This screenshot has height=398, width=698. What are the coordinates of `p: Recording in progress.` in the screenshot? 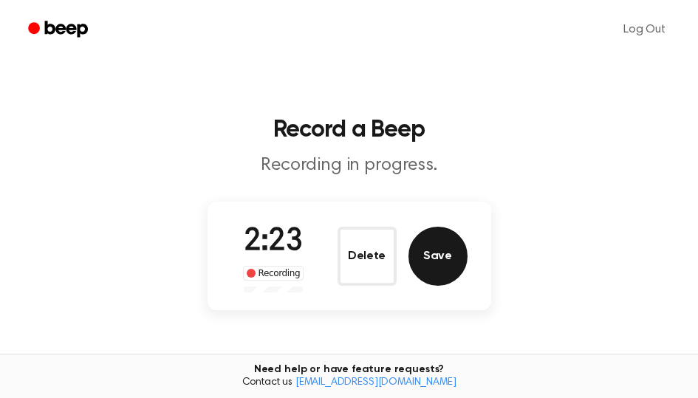 It's located at (350, 166).